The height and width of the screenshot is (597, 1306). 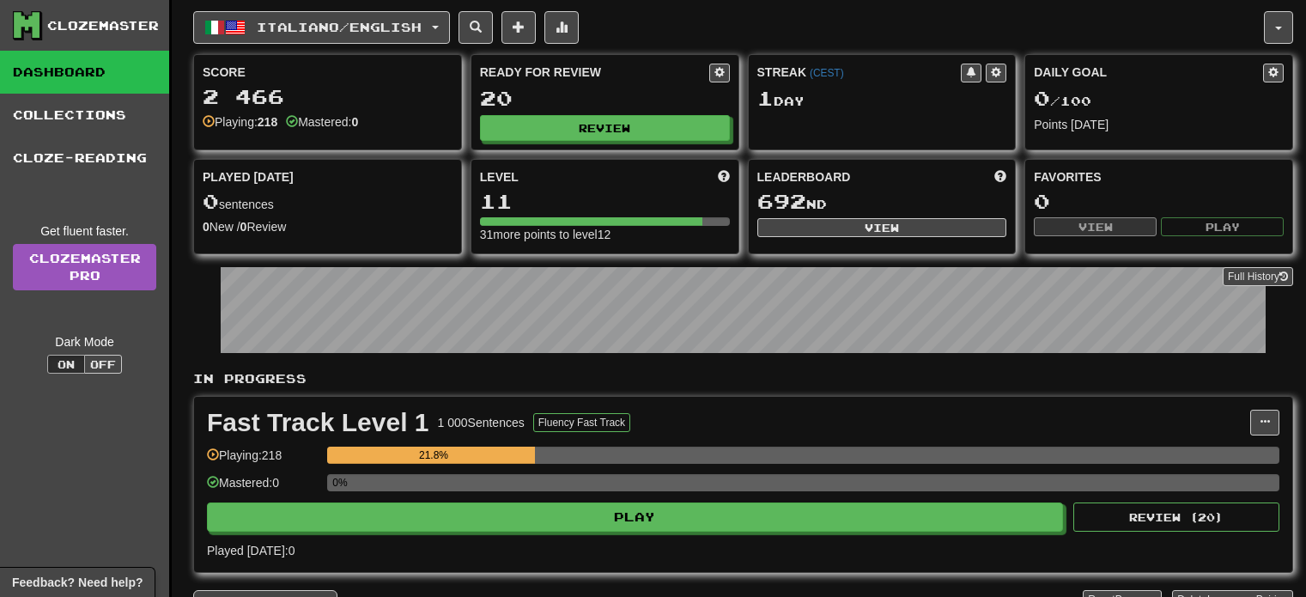 What do you see at coordinates (327, 72) in the screenshot?
I see `div: Score` at bounding box center [327, 72].